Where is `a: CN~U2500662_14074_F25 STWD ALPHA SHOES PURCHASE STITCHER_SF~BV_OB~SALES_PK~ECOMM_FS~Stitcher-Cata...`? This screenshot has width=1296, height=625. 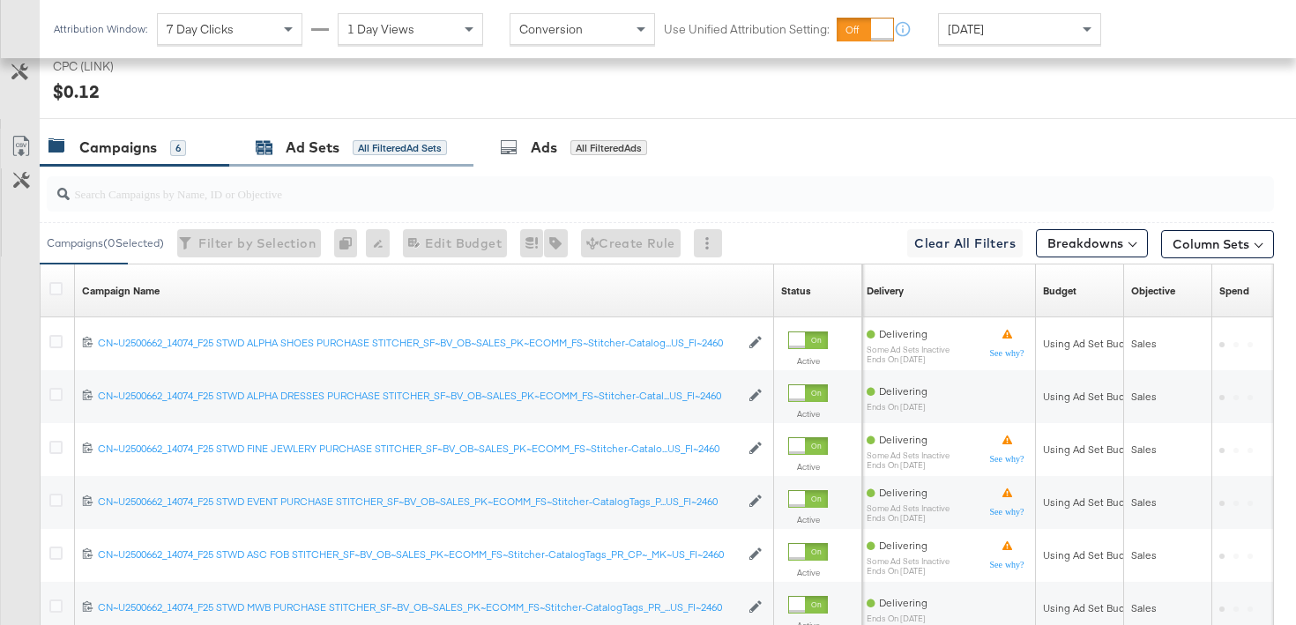
a: CN~U2500662_14074_F25 STWD ALPHA SHOES PURCHASE STITCHER_SF~BV_OB~SALES_PK~ECOMM_FS~Stitcher-Cata... is located at coordinates (419, 343).